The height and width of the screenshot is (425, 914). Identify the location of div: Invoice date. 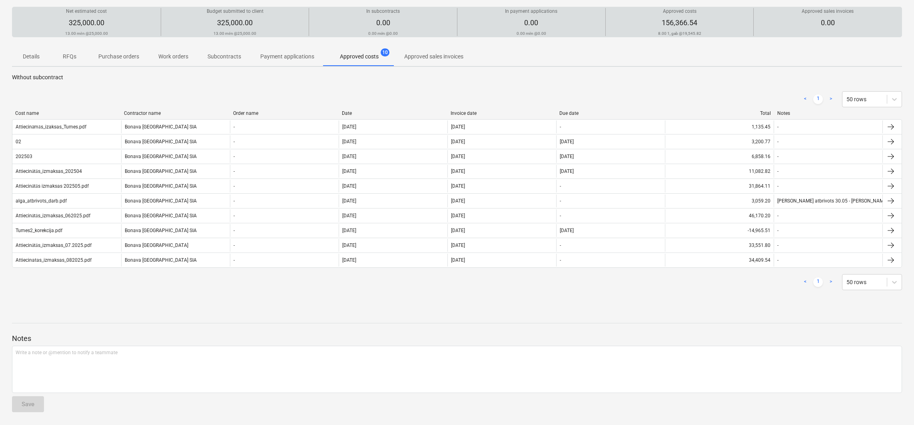
(502, 113).